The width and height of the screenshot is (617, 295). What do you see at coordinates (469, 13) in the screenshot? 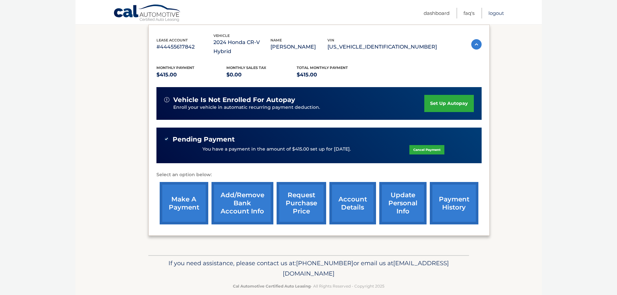
I see `a: FAQ's` at bounding box center [469, 13].